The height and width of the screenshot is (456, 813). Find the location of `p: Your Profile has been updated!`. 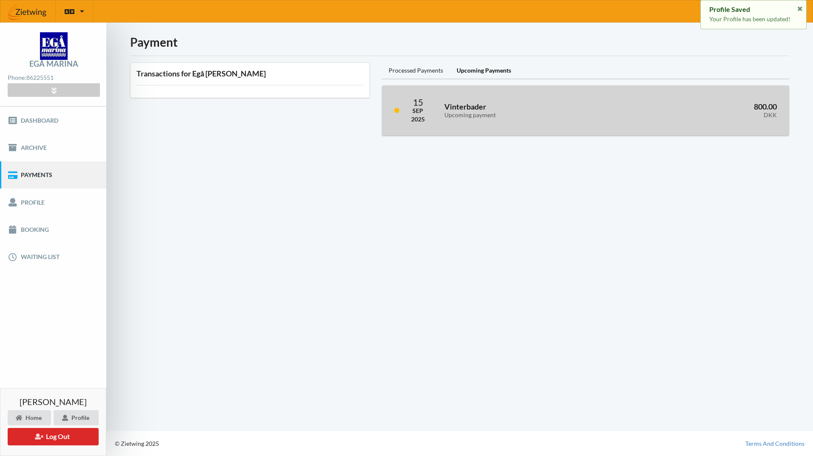

p: Your Profile has been updated! is located at coordinates (753, 19).